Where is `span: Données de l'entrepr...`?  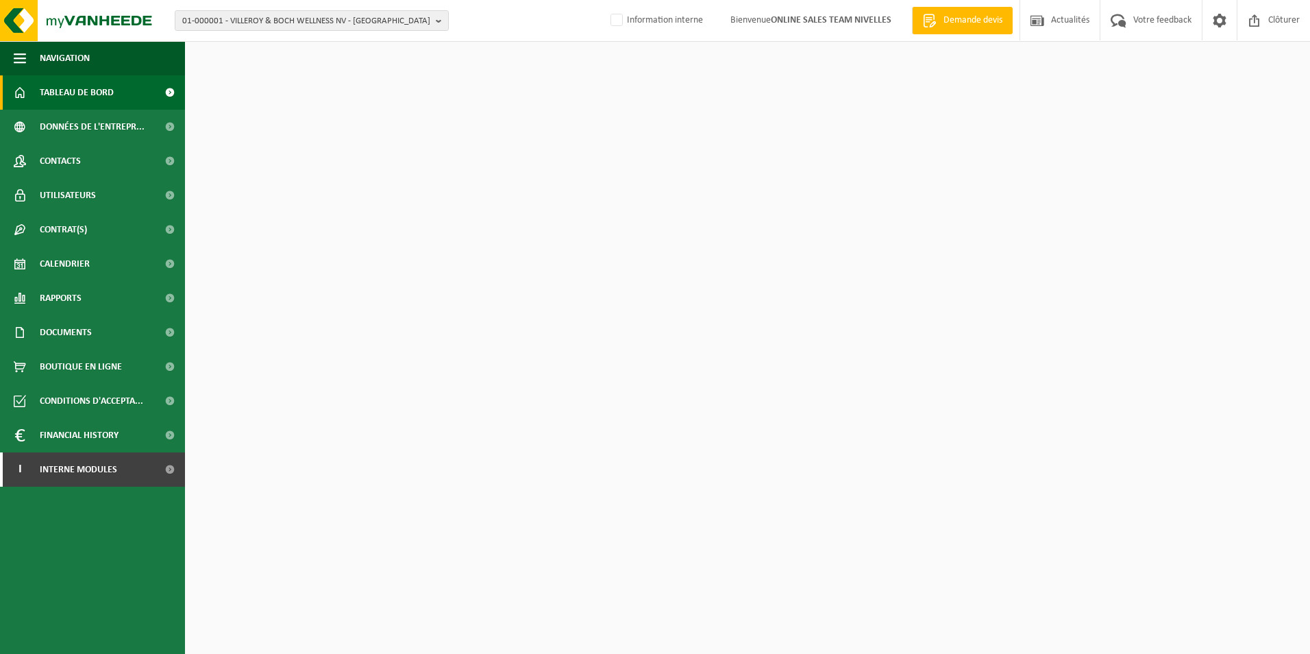 span: Données de l'entrepr... is located at coordinates (92, 127).